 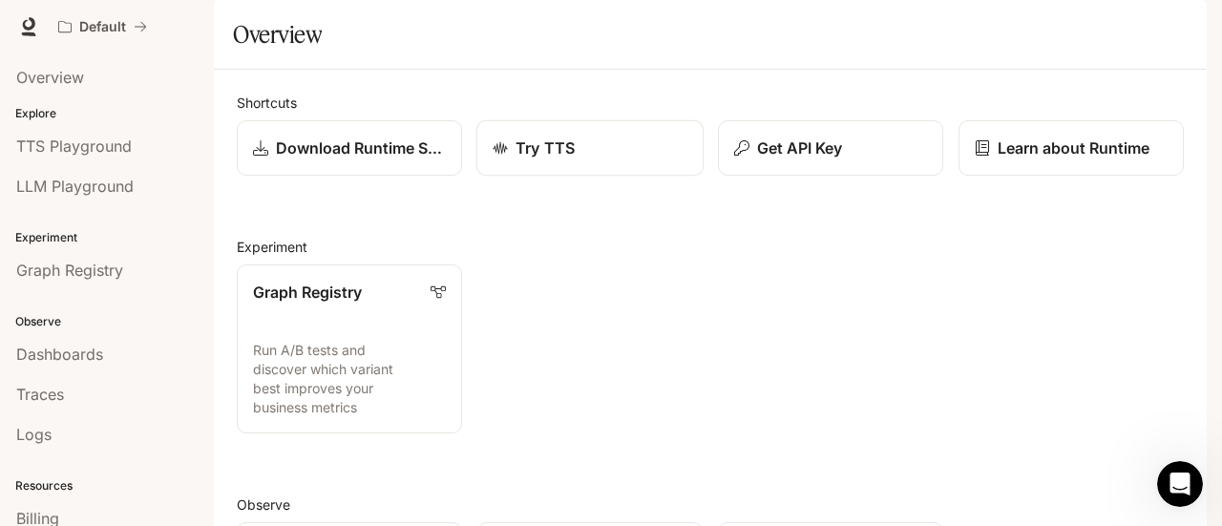 What do you see at coordinates (307, 292) in the screenshot?
I see `p: Graph Registry` at bounding box center [307, 292].